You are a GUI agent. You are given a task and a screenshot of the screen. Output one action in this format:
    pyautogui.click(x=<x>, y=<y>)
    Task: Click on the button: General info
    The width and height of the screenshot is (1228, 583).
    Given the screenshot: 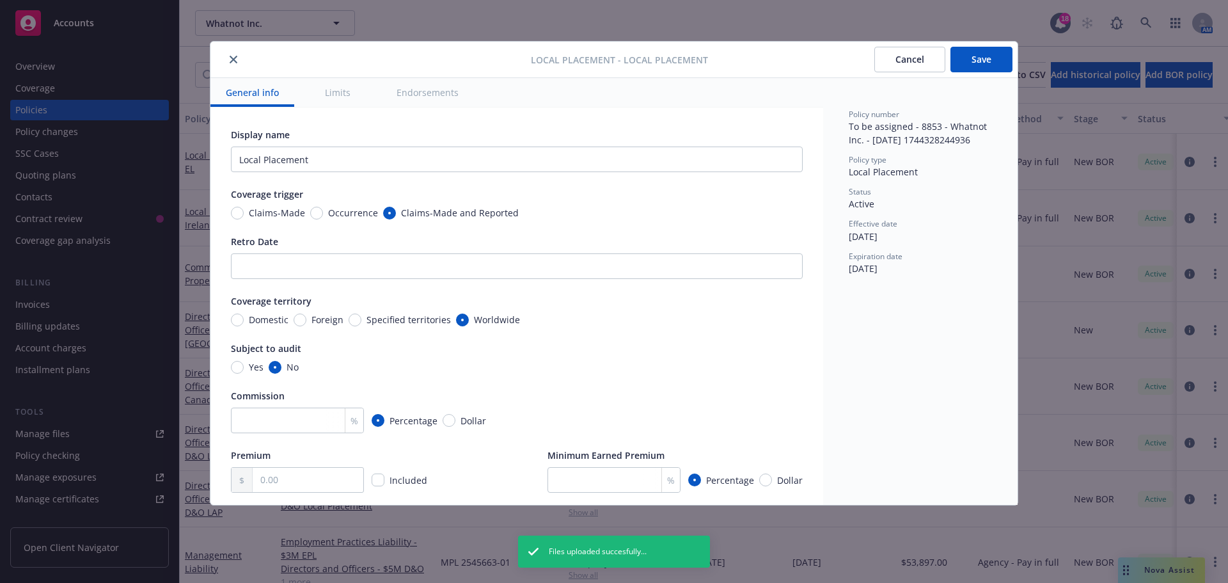 What is the action you would take?
    pyautogui.click(x=252, y=92)
    